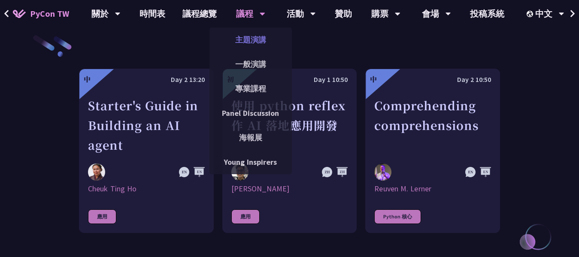  I want to click on a: 海報展, so click(250, 137).